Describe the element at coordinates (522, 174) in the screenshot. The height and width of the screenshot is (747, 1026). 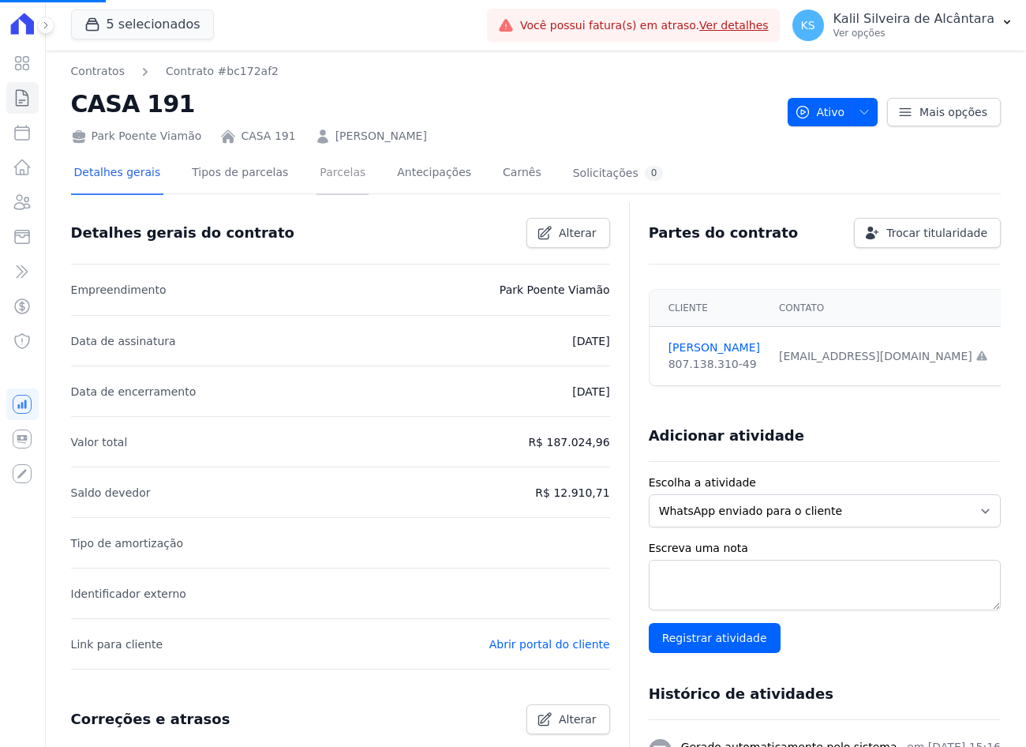
I see `a: Carnês` at that location.